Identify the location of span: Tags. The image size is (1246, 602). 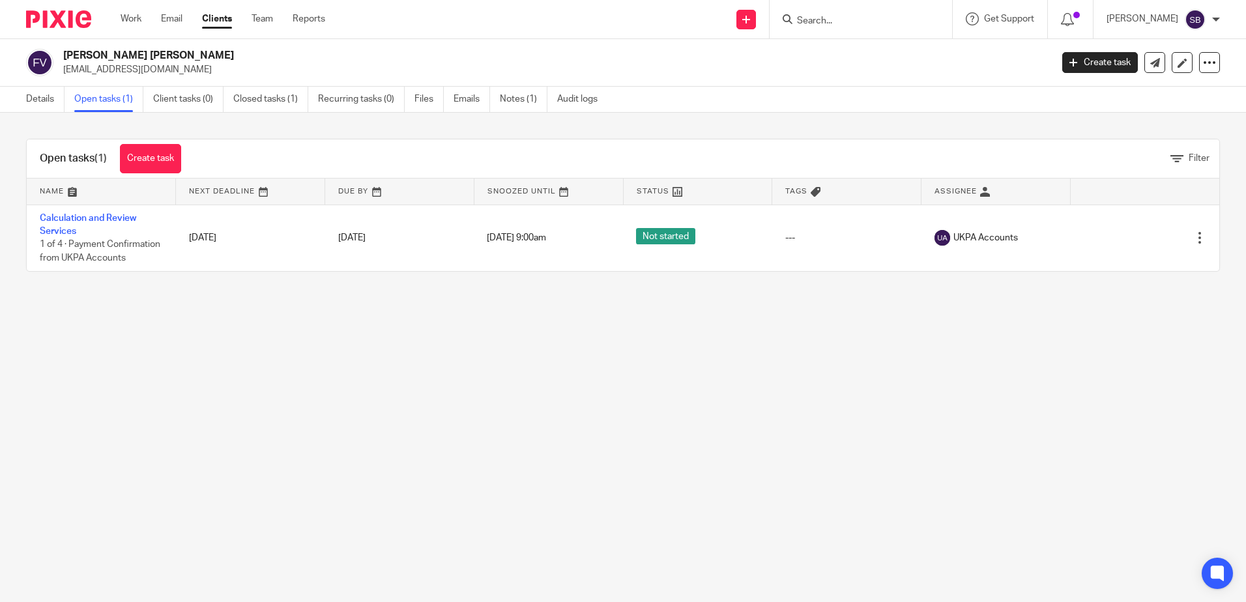
(797, 191).